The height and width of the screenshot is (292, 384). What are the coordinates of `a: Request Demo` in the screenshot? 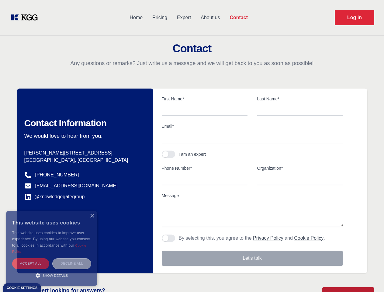 It's located at (355, 18).